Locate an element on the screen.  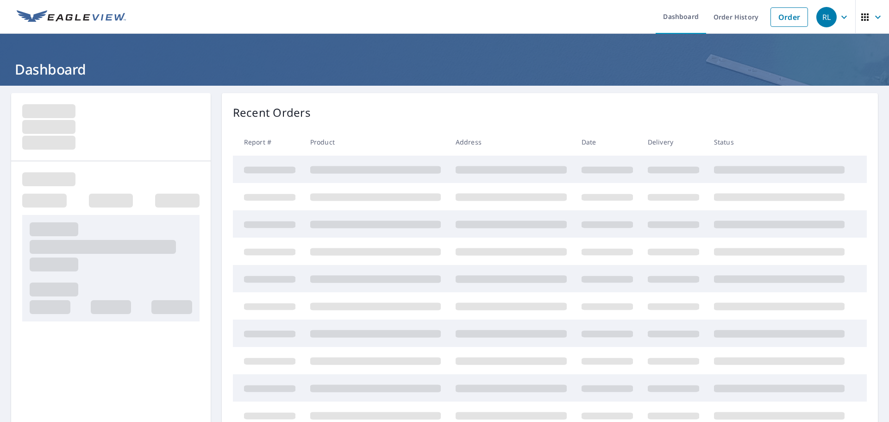
th: Address is located at coordinates (511, 142).